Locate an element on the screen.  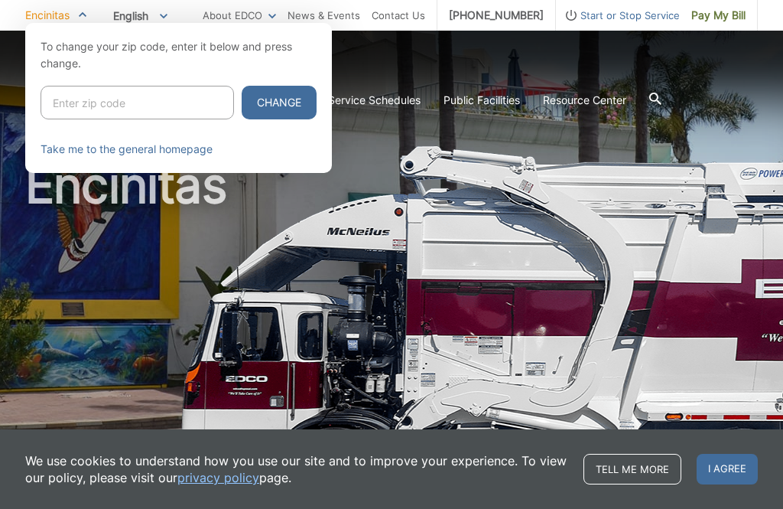
span: Encinitas is located at coordinates (47, 15).